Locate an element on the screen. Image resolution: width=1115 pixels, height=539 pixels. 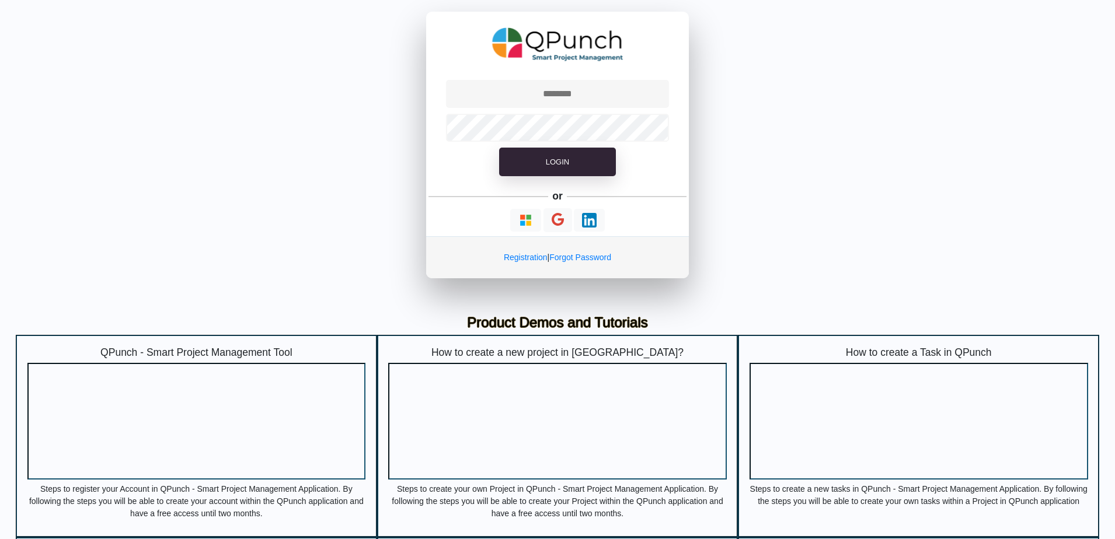
h5: How to create a Task in QPunch is located at coordinates (919, 352).